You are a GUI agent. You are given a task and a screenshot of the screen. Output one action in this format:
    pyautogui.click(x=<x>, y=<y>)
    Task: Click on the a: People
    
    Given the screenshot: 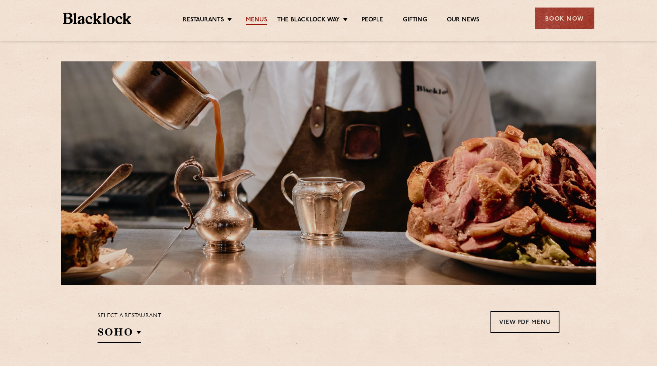 What is the action you would take?
    pyautogui.click(x=372, y=21)
    